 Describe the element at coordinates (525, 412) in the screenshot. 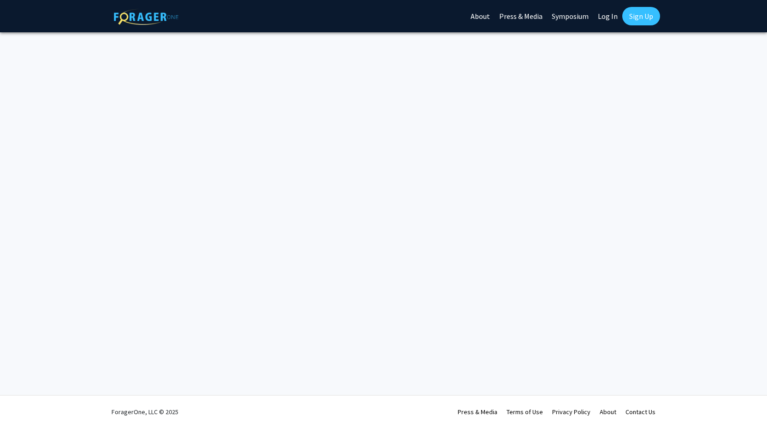

I see `a: Terms of Use` at that location.